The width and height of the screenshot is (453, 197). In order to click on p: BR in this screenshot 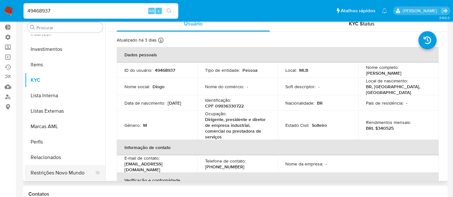, I will do `click(320, 103)`.